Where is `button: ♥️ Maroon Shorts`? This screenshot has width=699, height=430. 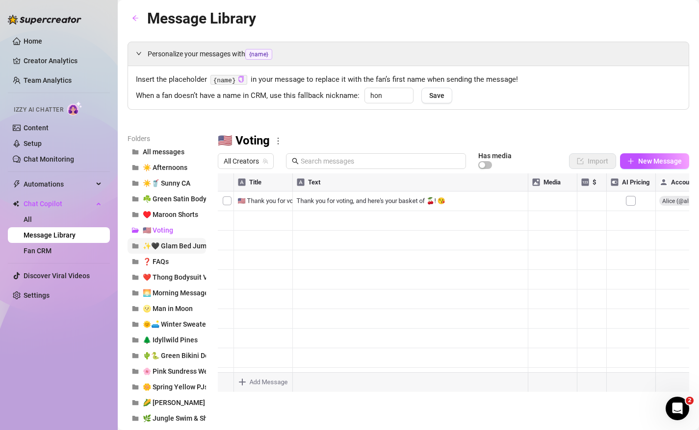 button: ♥️ Maroon Shorts is located at coordinates (167, 215).